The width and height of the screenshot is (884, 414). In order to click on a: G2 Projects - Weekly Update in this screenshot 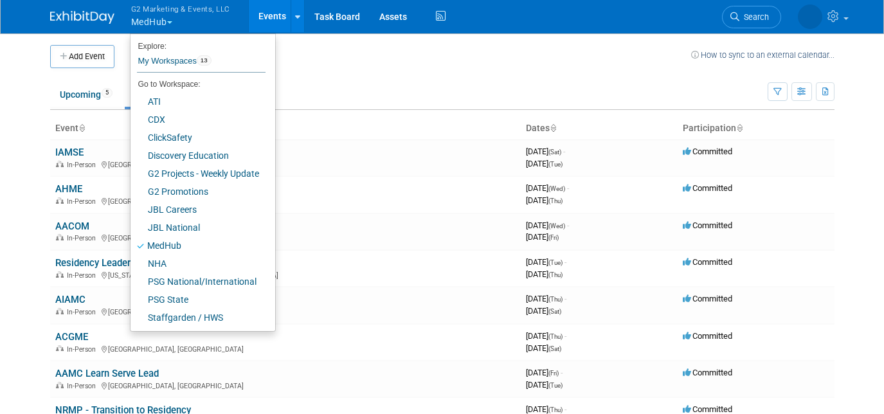, I will do `click(198, 174)`.